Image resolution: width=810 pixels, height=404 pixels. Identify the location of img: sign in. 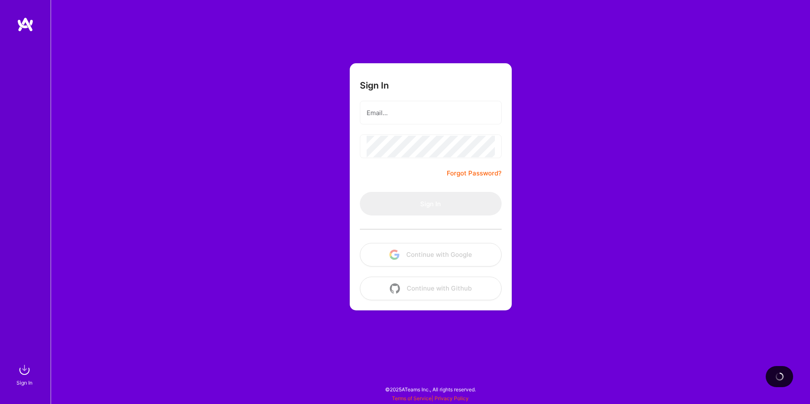
(24, 370).